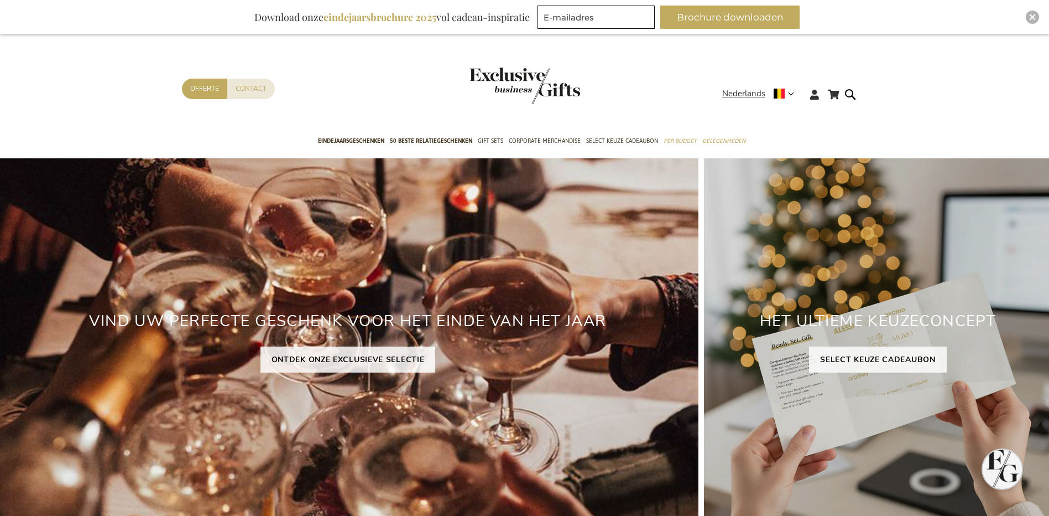  Describe the element at coordinates (724, 141) in the screenshot. I see `span: Gelegenheden` at that location.